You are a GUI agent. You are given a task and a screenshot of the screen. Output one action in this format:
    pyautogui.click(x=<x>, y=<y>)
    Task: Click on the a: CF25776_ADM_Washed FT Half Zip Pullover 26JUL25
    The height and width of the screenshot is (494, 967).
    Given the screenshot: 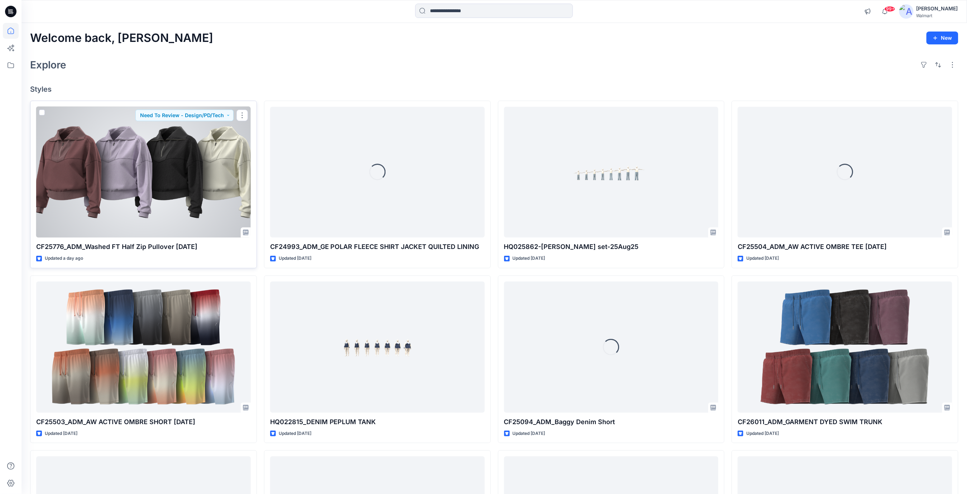 What is the action you would take?
    pyautogui.click(x=143, y=172)
    